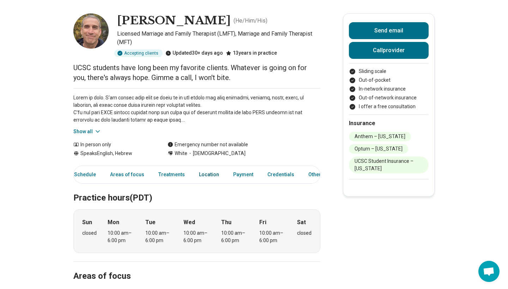 This screenshot has width=508, height=289. I want to click on div: 13 years in practice, so click(251, 53).